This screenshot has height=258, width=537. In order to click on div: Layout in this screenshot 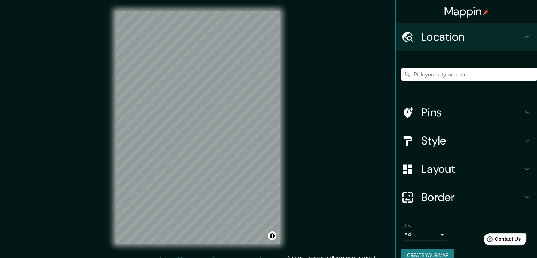, I will do `click(467, 169)`.